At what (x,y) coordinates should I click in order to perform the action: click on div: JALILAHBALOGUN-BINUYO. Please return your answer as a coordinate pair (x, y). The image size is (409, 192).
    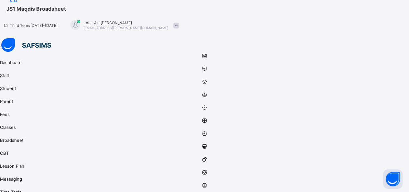
    Looking at the image, I should click on (123, 25).